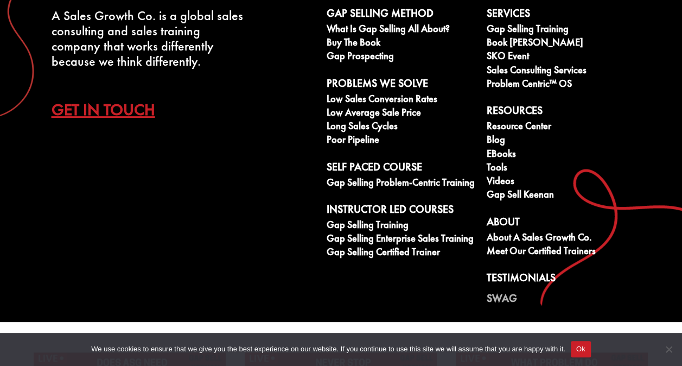  I want to click on button: Ok, so click(580, 349).